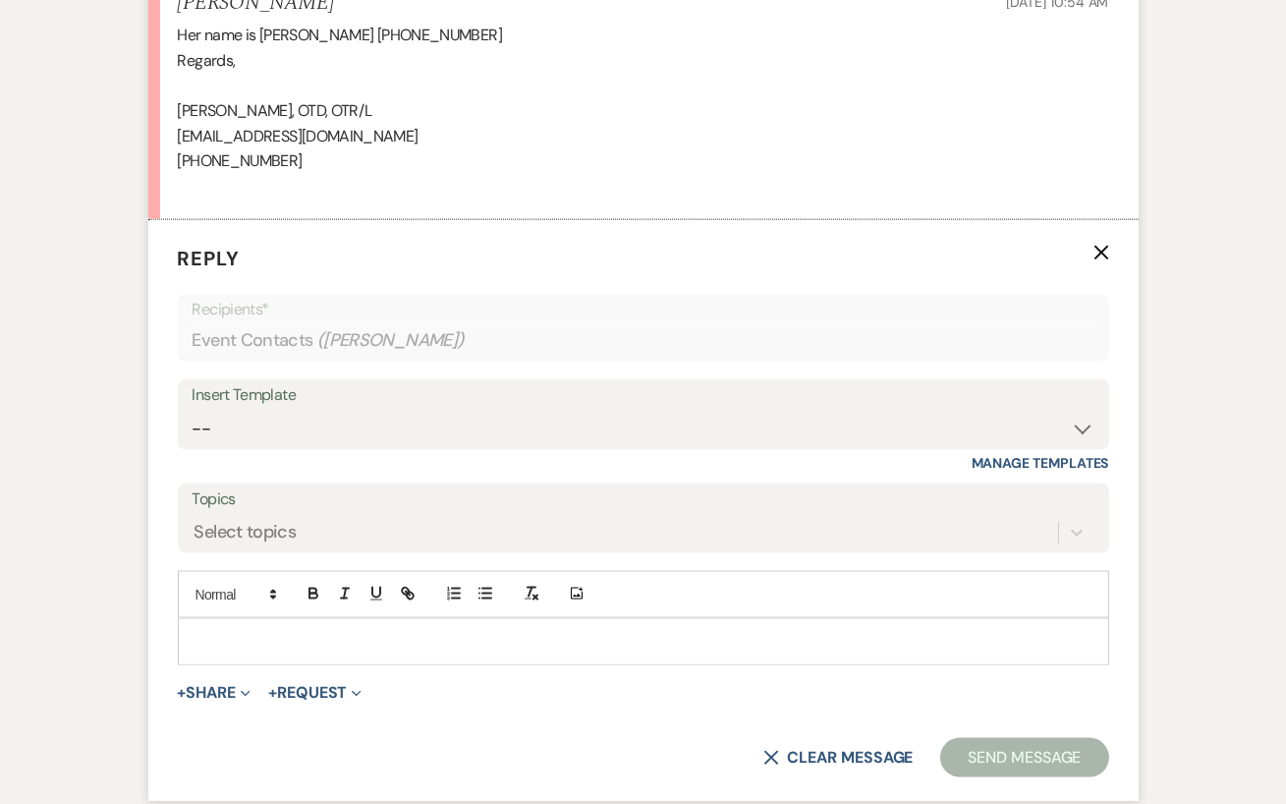  Describe the element at coordinates (838, 758) in the screenshot. I see `button: Clear message` at that location.